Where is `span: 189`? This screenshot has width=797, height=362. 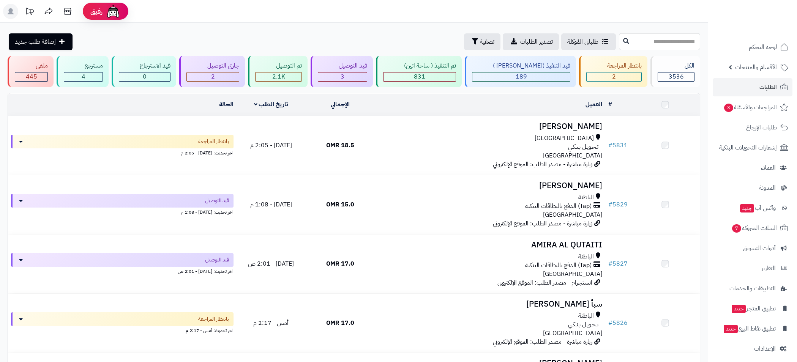
span: 189 is located at coordinates (521, 77).